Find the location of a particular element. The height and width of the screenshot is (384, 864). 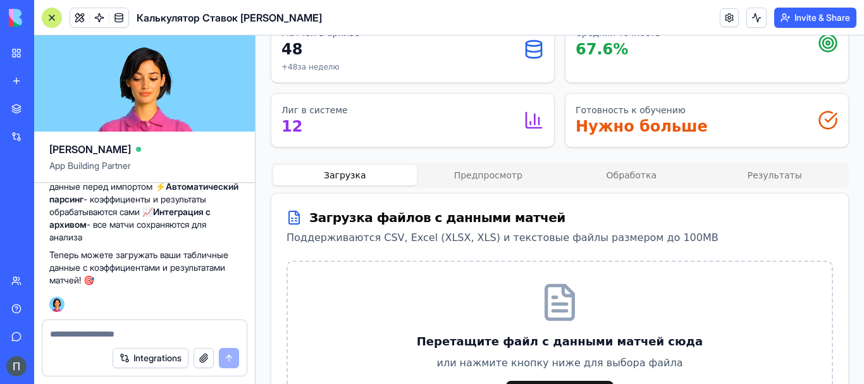

strong: Интеграция с архивом is located at coordinates (130, 218).